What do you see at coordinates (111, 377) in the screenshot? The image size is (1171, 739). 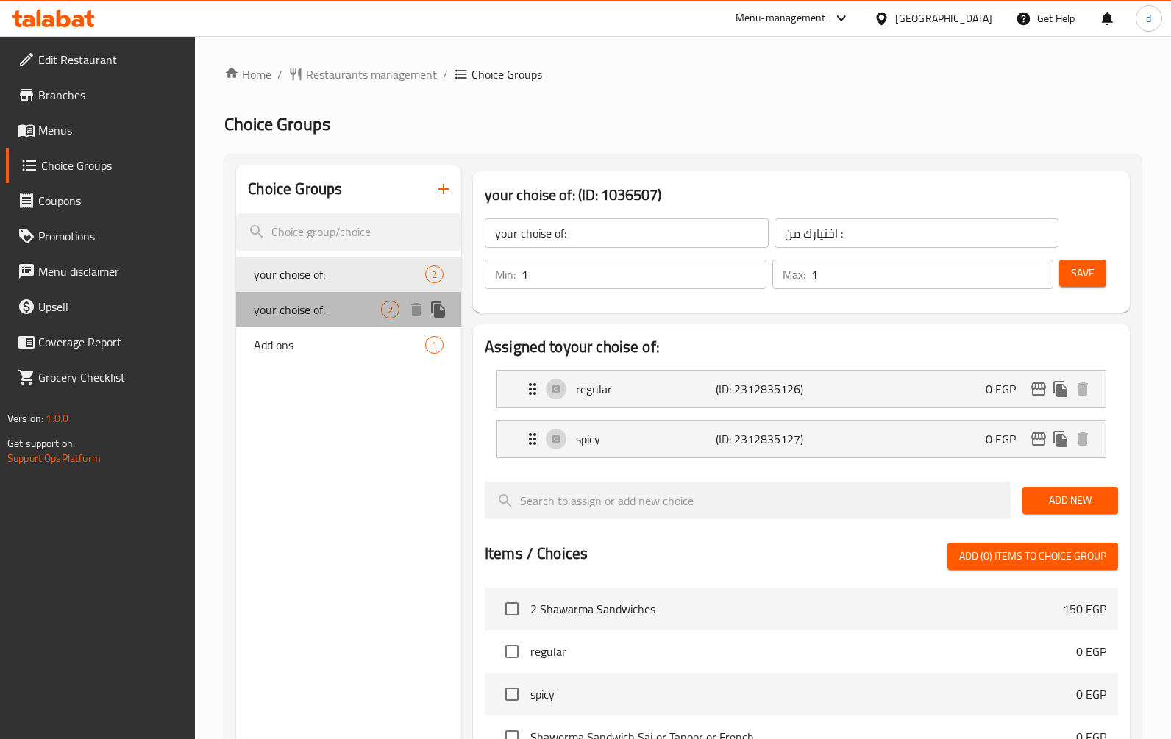 I see `span: Grocery Checklist` at bounding box center [111, 377].